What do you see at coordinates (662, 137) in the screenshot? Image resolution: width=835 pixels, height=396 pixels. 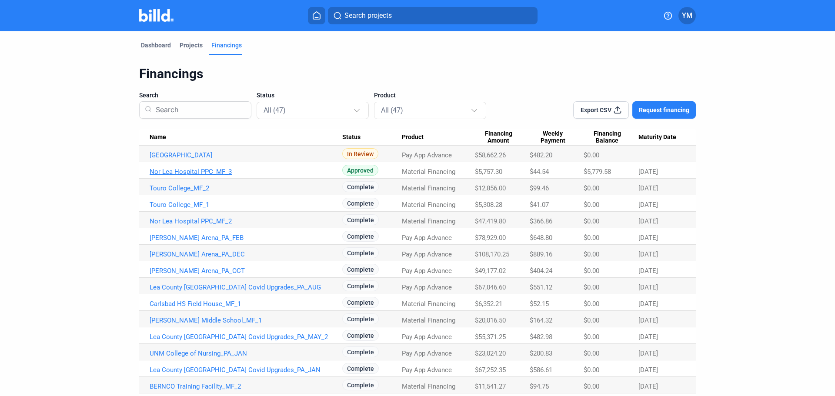 I see `div: Maturity Date` at bounding box center [662, 137].